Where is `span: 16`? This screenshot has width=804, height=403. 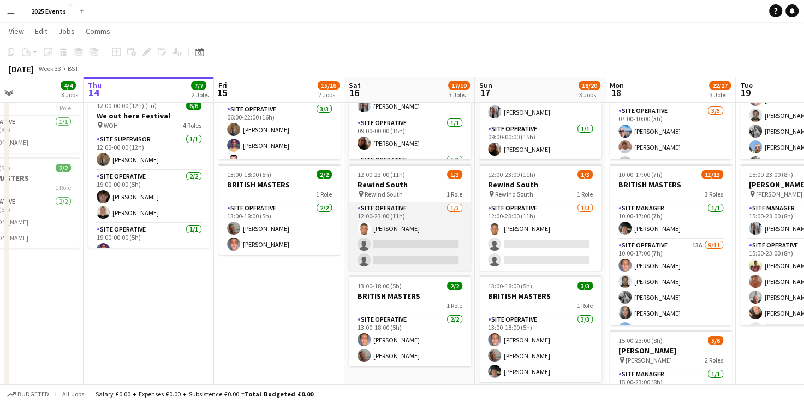
span: 16 is located at coordinates (354, 92).